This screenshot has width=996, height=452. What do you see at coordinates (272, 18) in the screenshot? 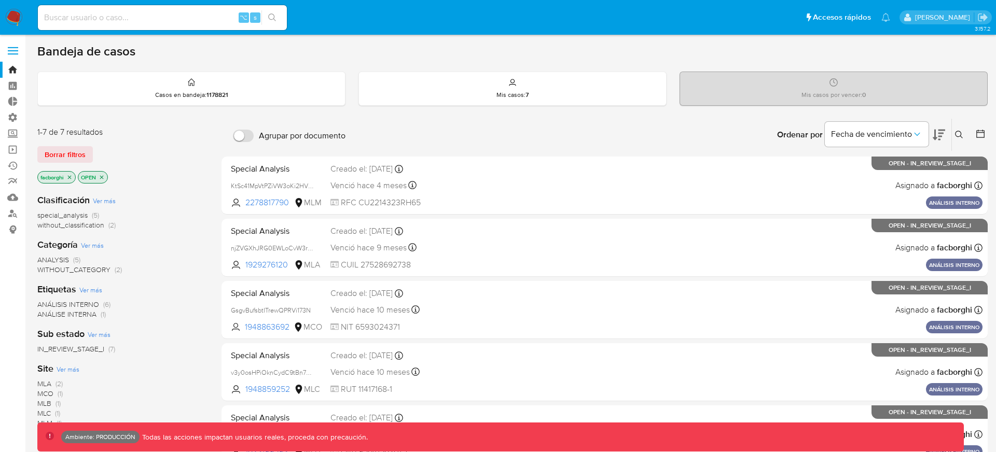
I see `button: search-icon` at bounding box center [272, 18].